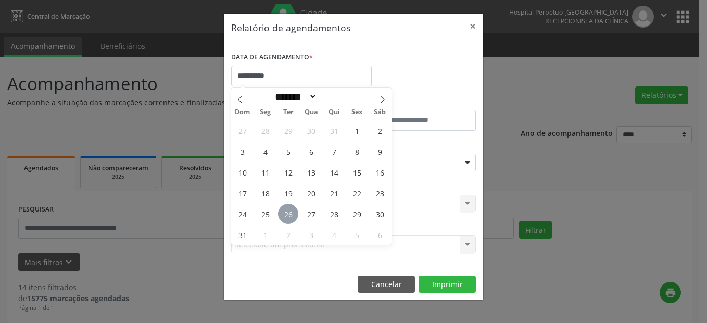  Describe the element at coordinates (242, 172) in the screenshot. I see `span: Agosto 10, 2025` at that location.